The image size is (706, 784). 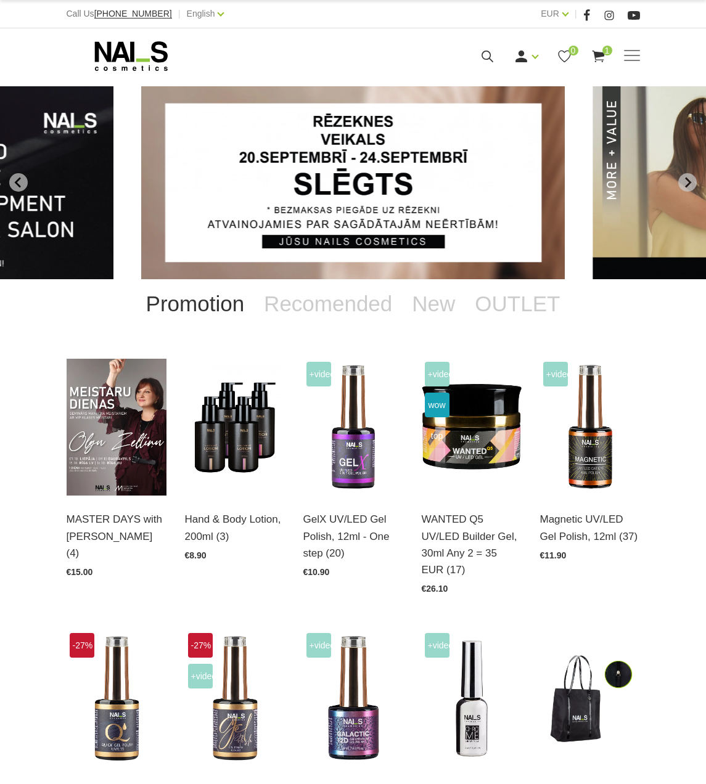 I want to click on span: 0, so click(x=573, y=51).